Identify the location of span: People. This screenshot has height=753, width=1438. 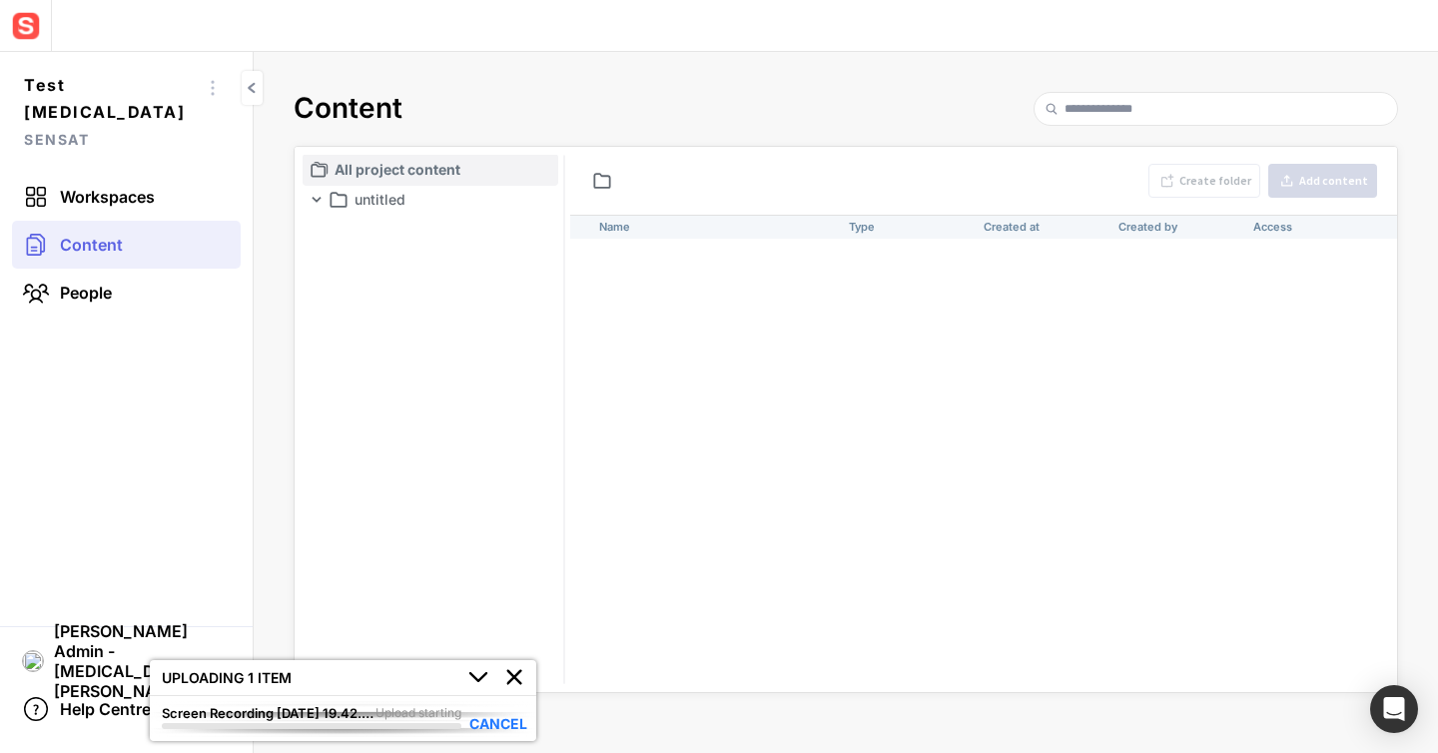
(86, 293).